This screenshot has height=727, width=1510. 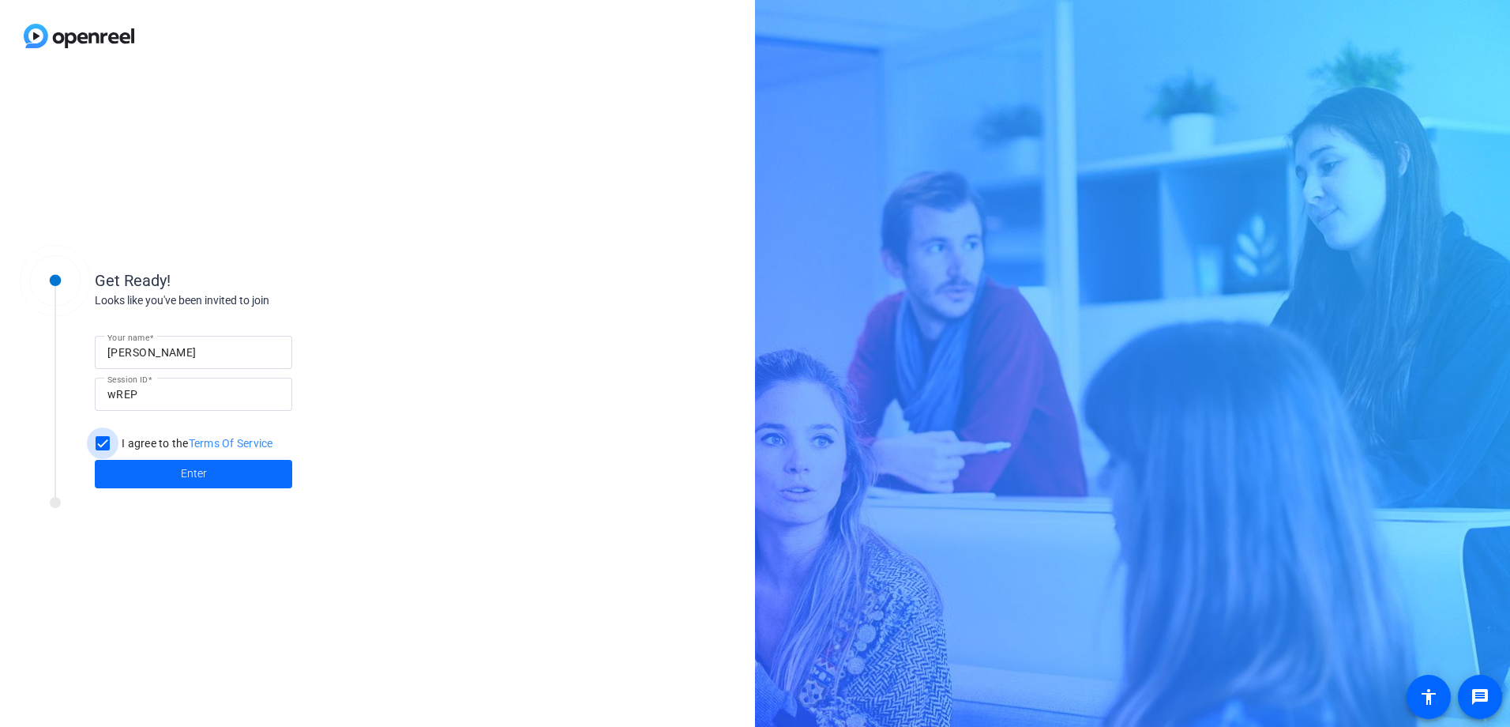 What do you see at coordinates (231, 443) in the screenshot?
I see `a: Terms Of Service` at bounding box center [231, 443].